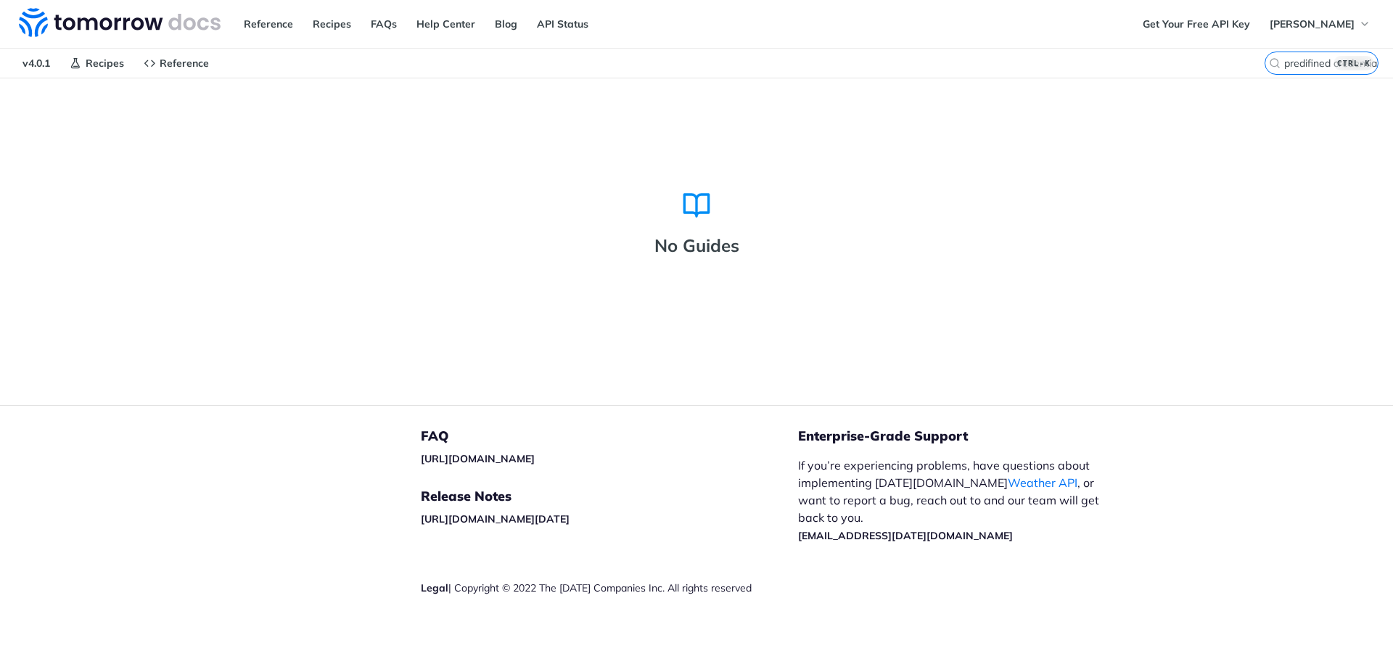 The image size is (1393, 667). Describe the element at coordinates (562, 24) in the screenshot. I see `a: API Status` at that location.